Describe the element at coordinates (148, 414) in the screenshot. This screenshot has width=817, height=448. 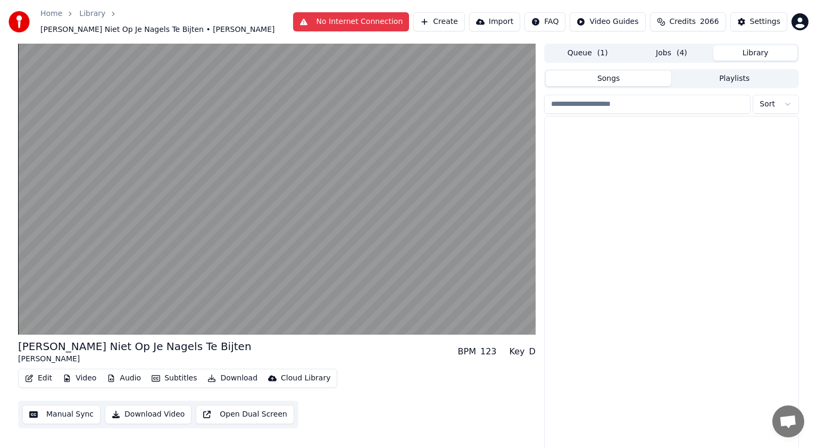
I see `button: Download Video` at that location.